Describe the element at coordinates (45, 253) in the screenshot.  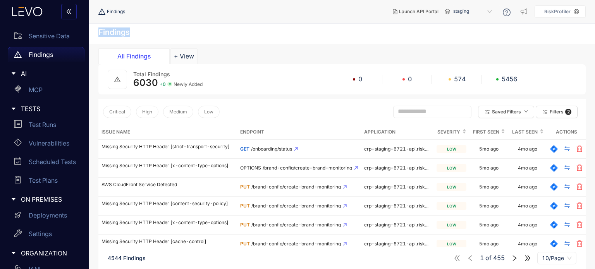
I see `div: ORGANIZATION` at that location.